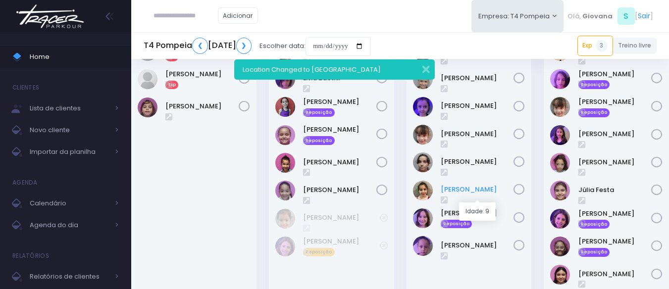 The width and height of the screenshot is (669, 289). I want to click on div: Escolher data:, so click(257, 46).